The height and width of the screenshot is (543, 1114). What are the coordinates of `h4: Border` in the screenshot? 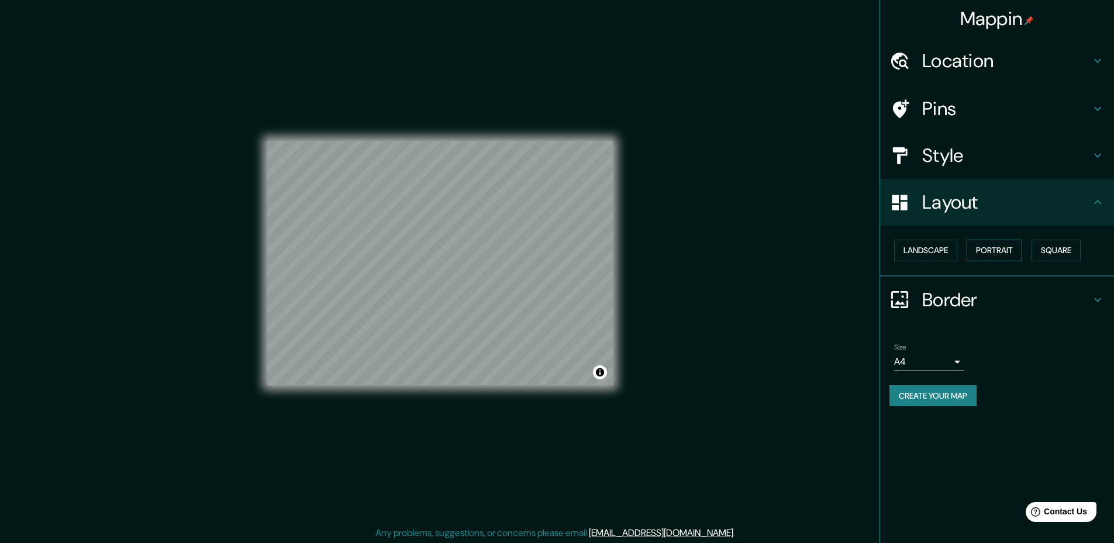 It's located at (1006, 300).